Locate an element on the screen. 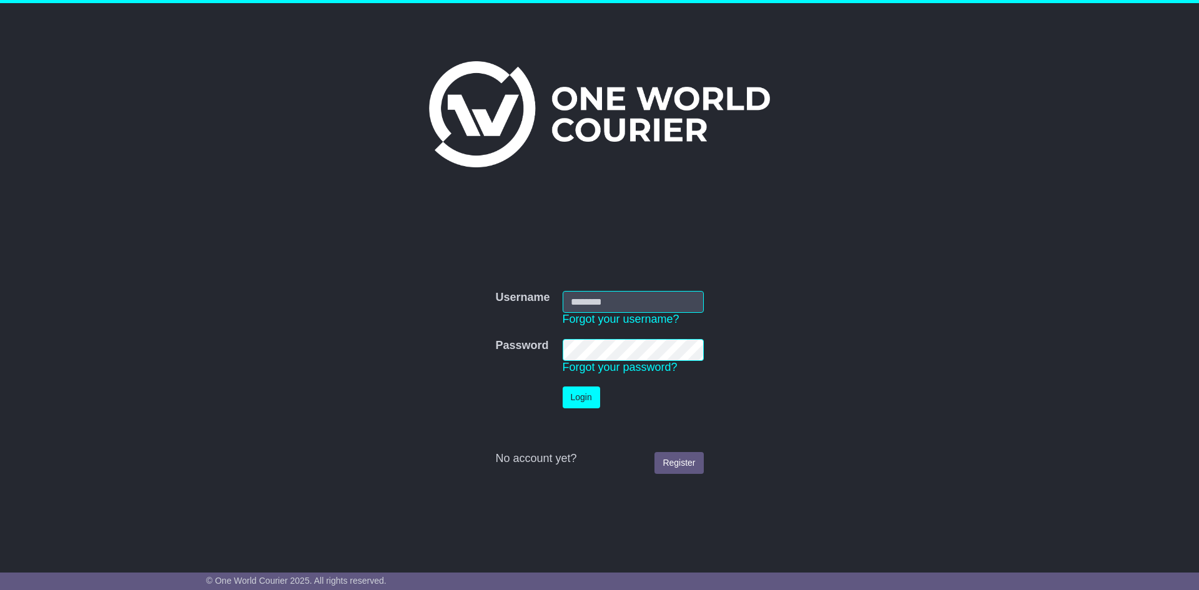 The width and height of the screenshot is (1199, 590). div: No account yet? is located at coordinates (599, 459).